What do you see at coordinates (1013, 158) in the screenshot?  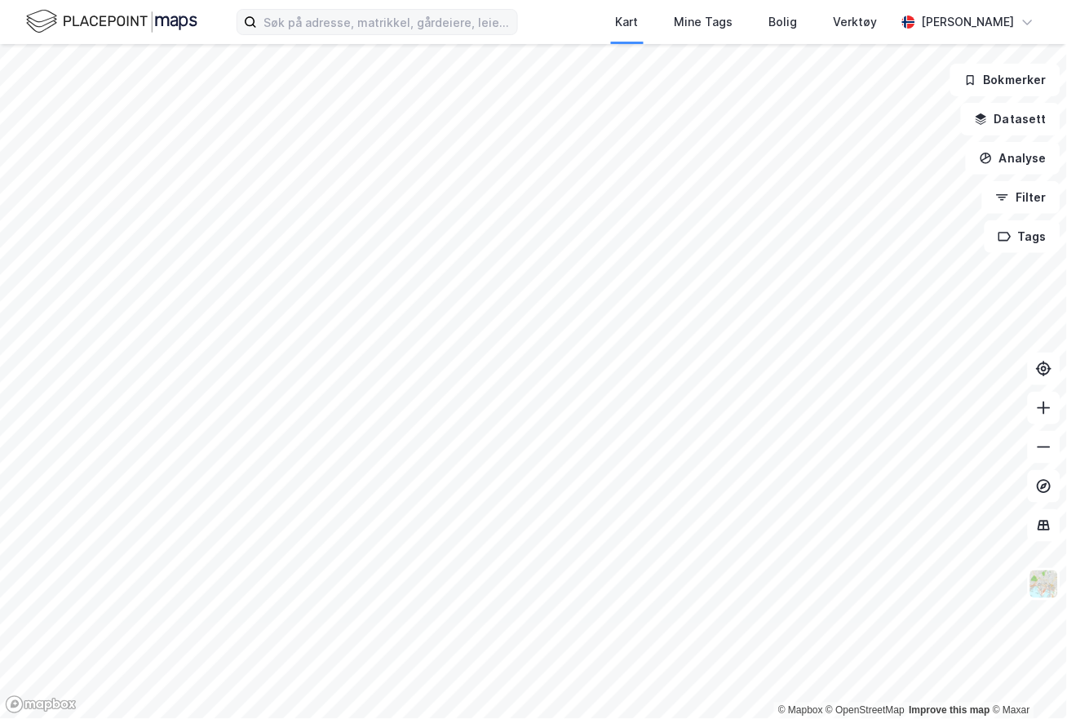 I see `button: Analyse` at bounding box center [1013, 158].